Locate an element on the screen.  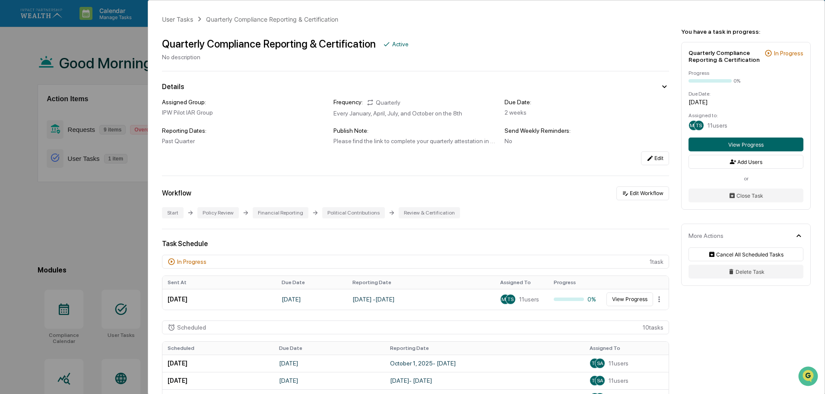
a: 🖐️Preclearance is located at coordinates (32, 113).